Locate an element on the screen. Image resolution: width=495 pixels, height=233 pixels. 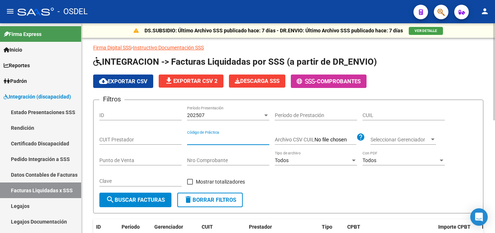
mat-icon: search is located at coordinates (110, 200).